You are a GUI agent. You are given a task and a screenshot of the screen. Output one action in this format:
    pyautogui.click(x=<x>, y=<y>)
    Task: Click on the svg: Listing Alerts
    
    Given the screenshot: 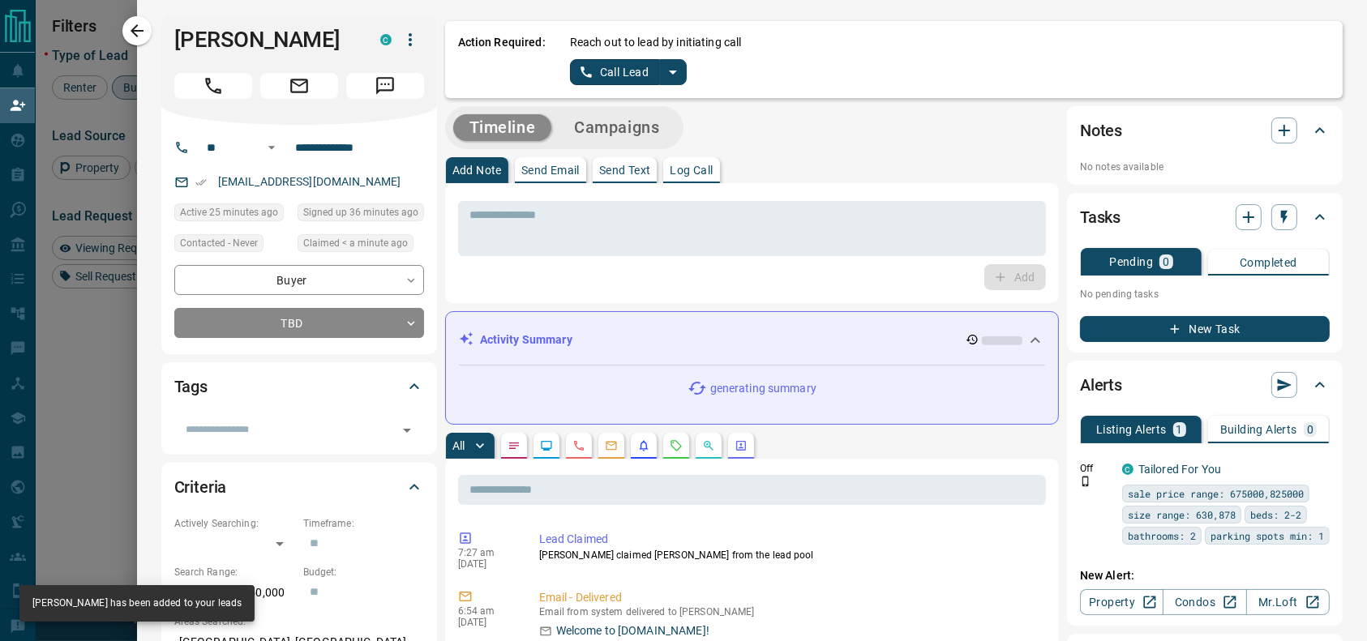 What is the action you would take?
    pyautogui.click(x=644, y=446)
    